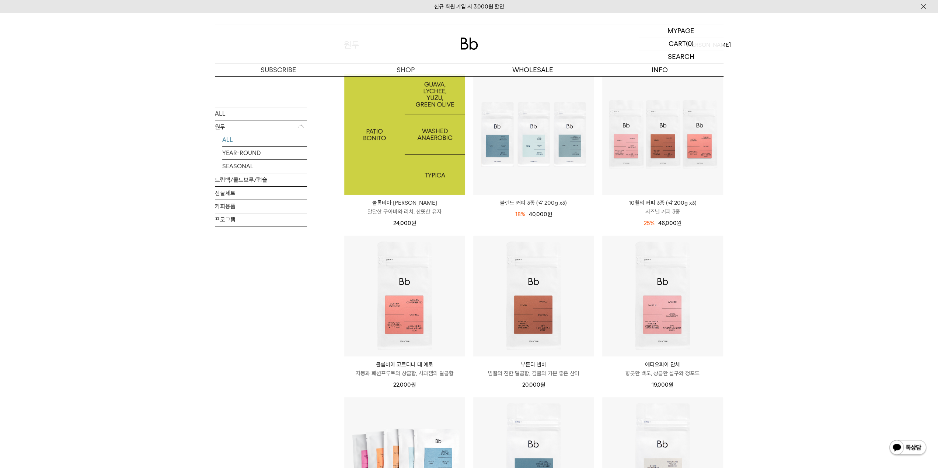 The image size is (938, 468). I want to click on a: 콜롬비아 코르티나 데 예로 자몽과 패션프루트의 상큼함, 사과잼의 달콤함, so click(405, 369).